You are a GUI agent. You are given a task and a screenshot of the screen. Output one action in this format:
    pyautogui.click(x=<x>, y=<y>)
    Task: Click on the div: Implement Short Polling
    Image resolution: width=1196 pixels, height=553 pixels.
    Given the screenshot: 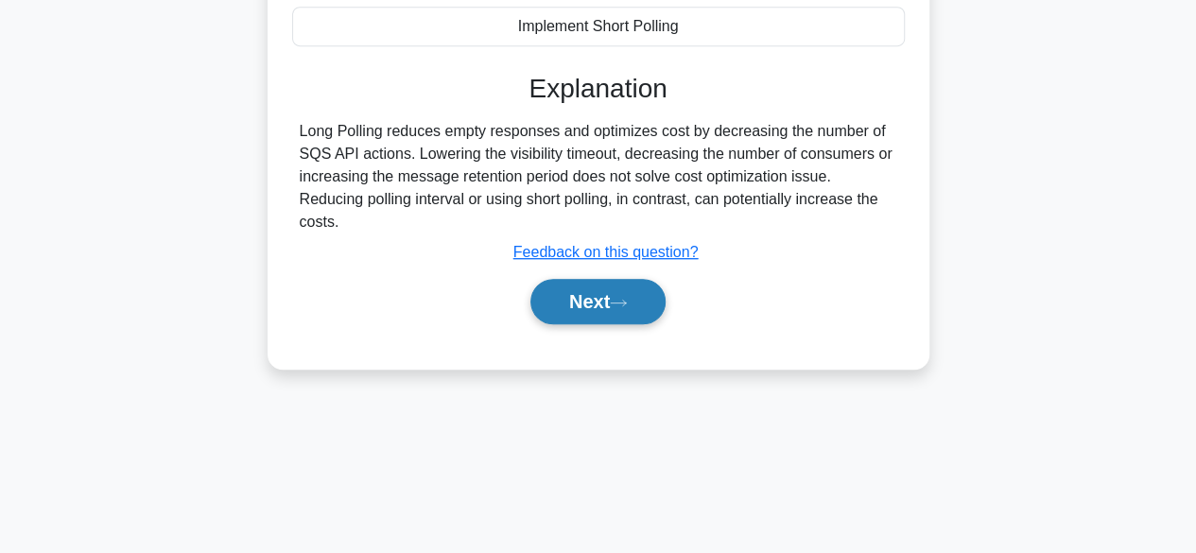 What is the action you would take?
    pyautogui.click(x=598, y=26)
    